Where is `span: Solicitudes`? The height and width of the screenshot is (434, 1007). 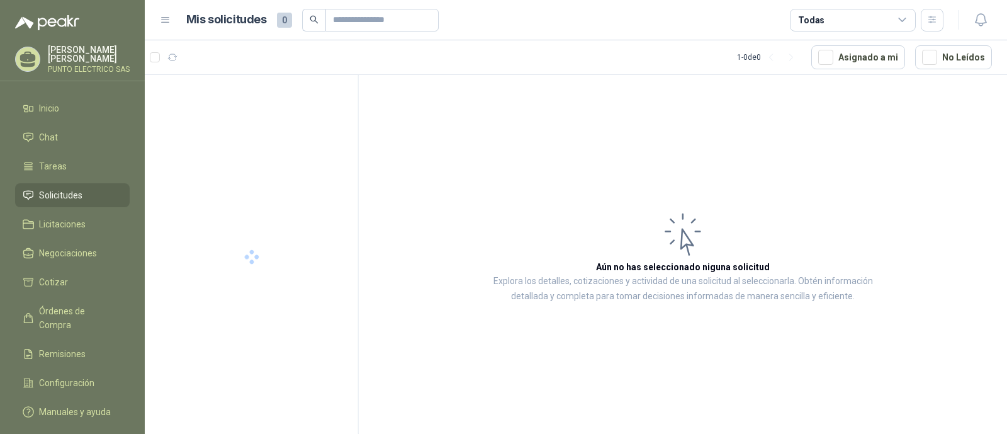 span: Solicitudes is located at coordinates (60, 195).